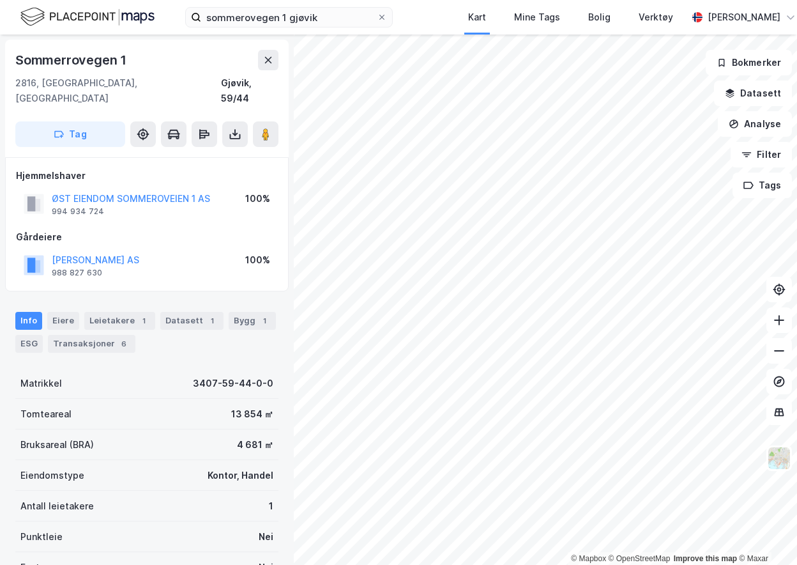  What do you see at coordinates (537, 17) in the screenshot?
I see `div: Mine Tags` at bounding box center [537, 17].